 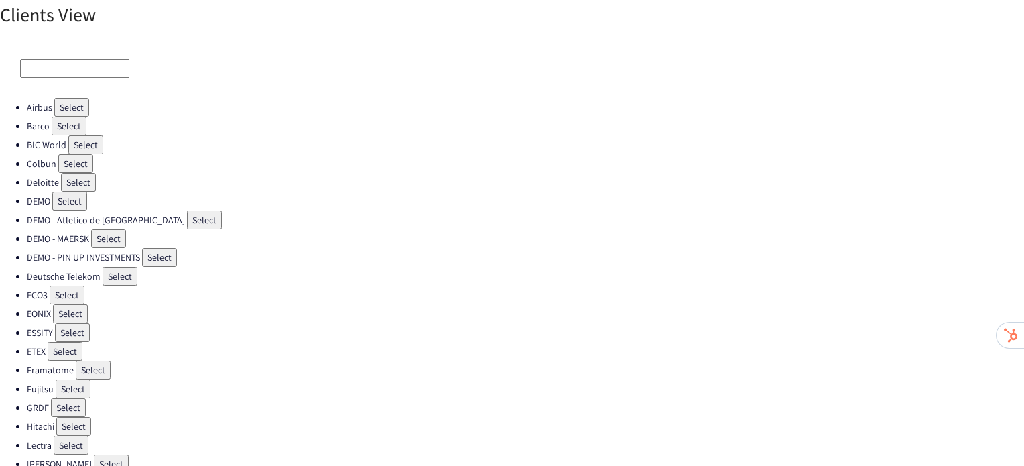 I want to click on li: Lectra, so click(x=526, y=445).